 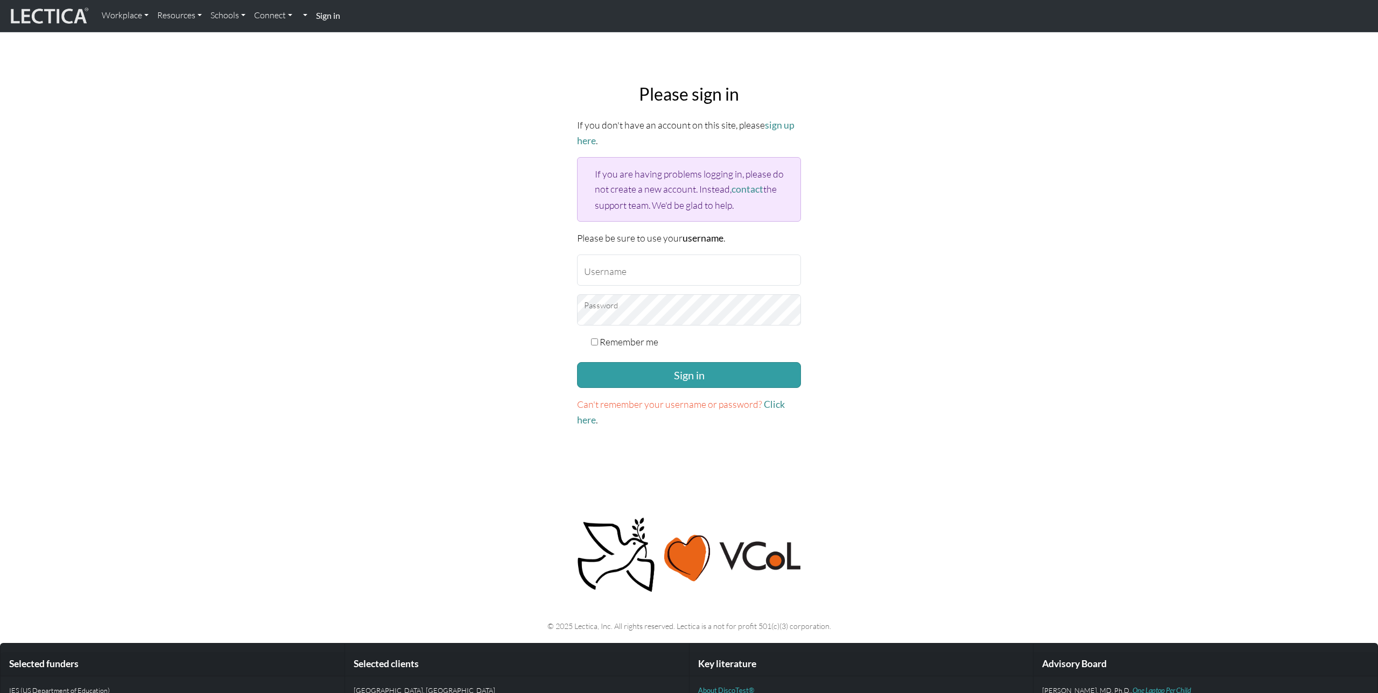 What do you see at coordinates (517, 664) in the screenshot?
I see `div: Selected clients` at bounding box center [517, 664].